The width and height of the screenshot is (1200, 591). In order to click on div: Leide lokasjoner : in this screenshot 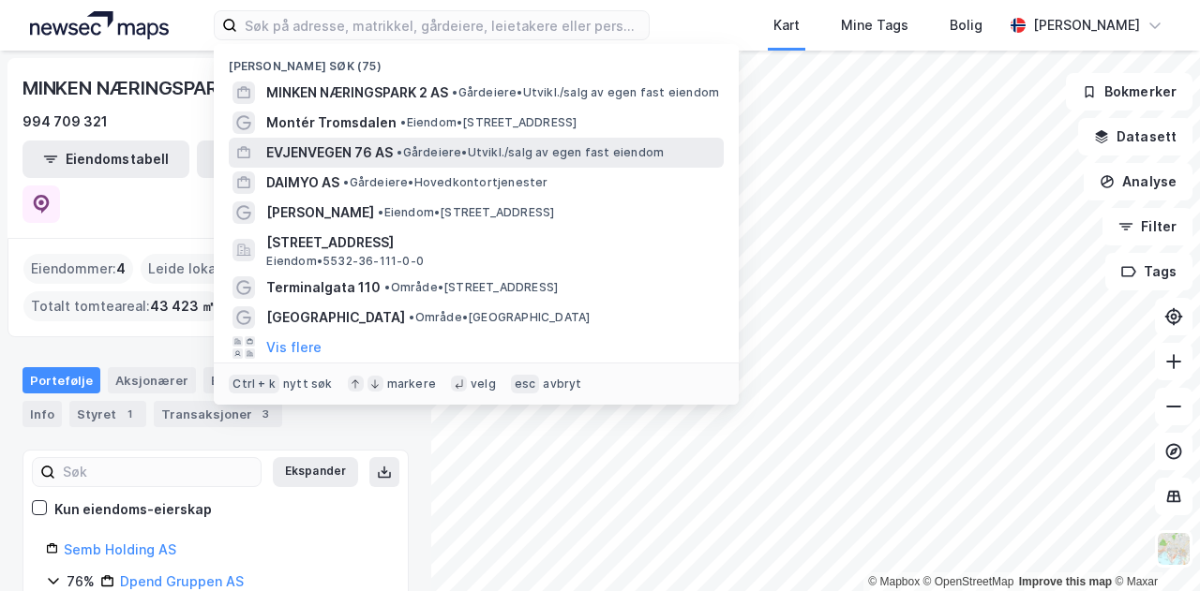, I will do `click(207, 269)`.